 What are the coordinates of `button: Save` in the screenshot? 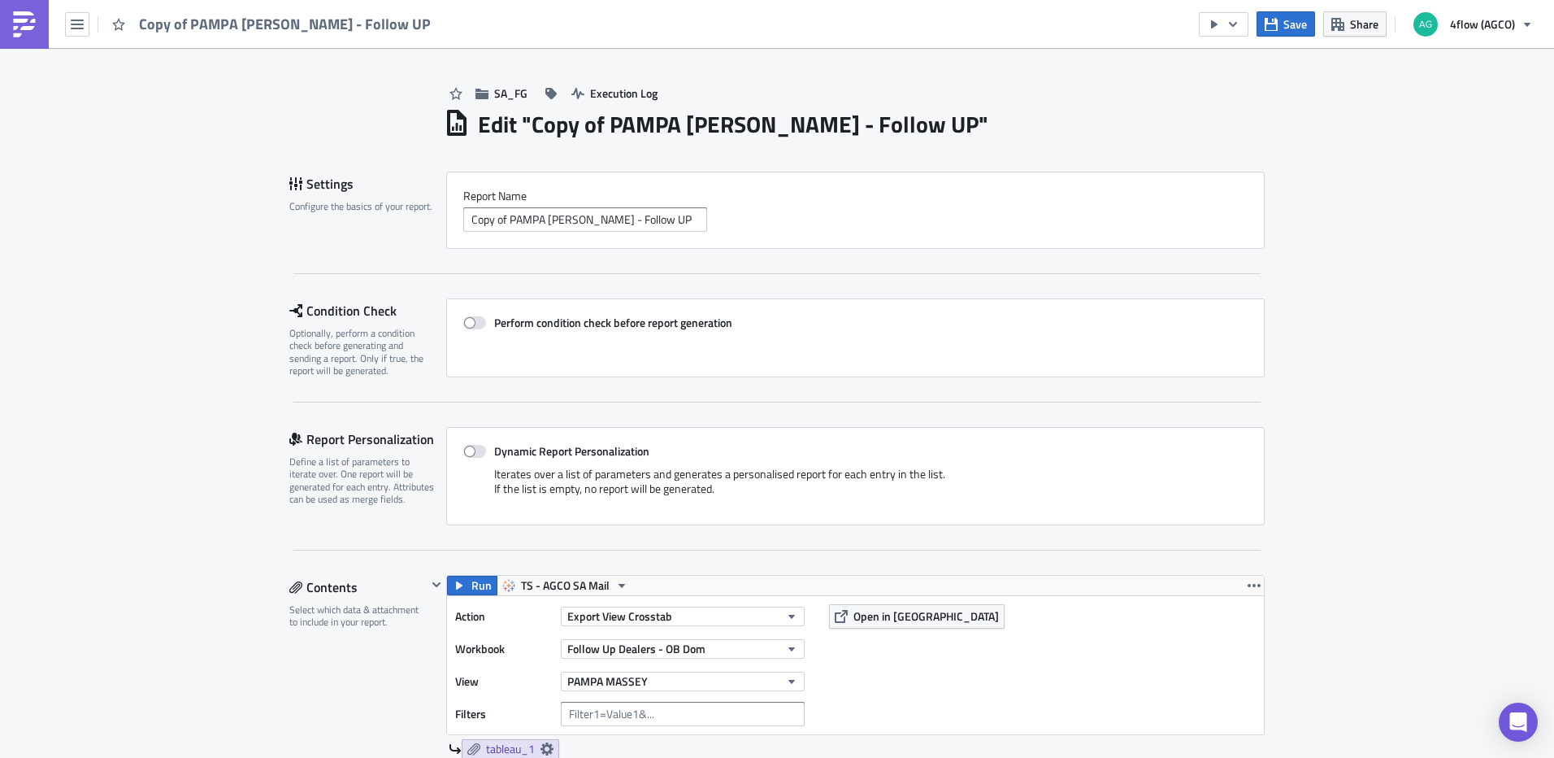 It's located at (1286, 24).